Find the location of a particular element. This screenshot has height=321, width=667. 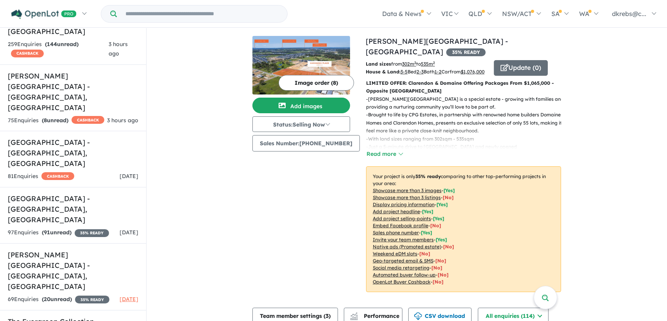

span: 144 is located at coordinates (52, 44).